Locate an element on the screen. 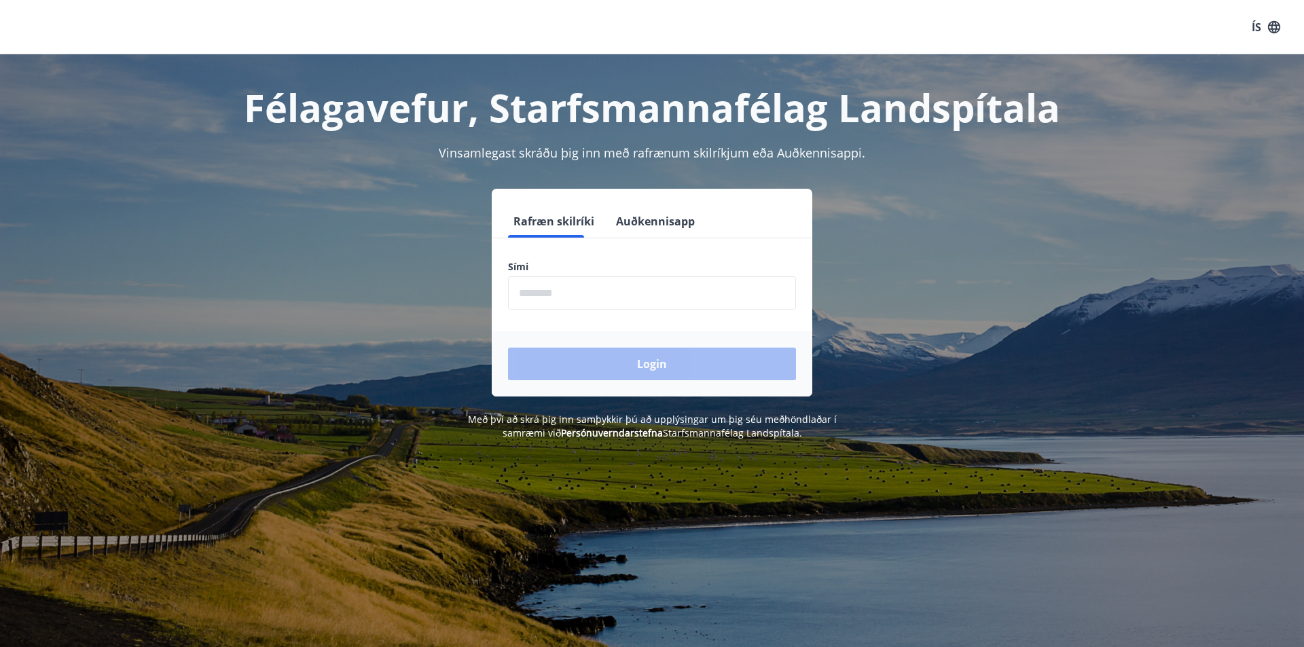 The image size is (1304, 647). a: Persónuverndarstefna is located at coordinates (612, 433).